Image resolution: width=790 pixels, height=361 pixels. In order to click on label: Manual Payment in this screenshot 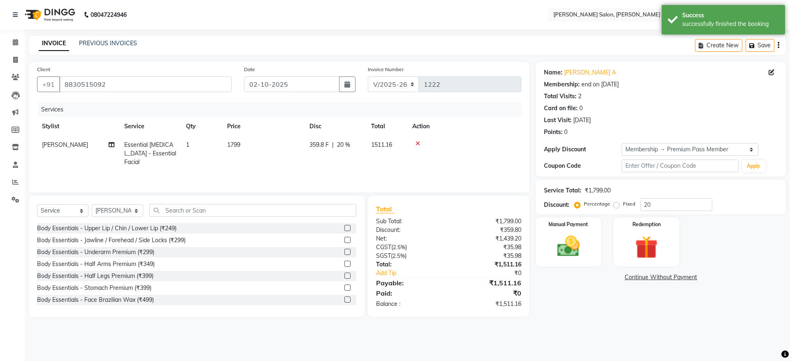, I will do `click(568, 225)`.